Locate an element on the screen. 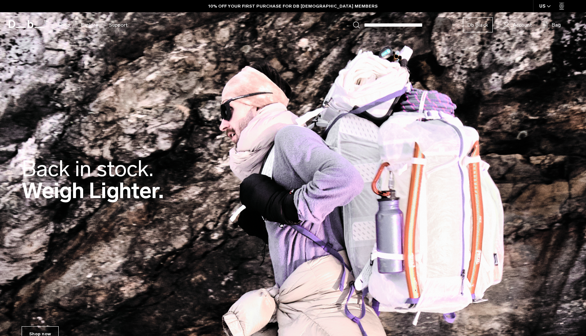 This screenshot has height=336, width=586. button: Bag is located at coordinates (552, 25).